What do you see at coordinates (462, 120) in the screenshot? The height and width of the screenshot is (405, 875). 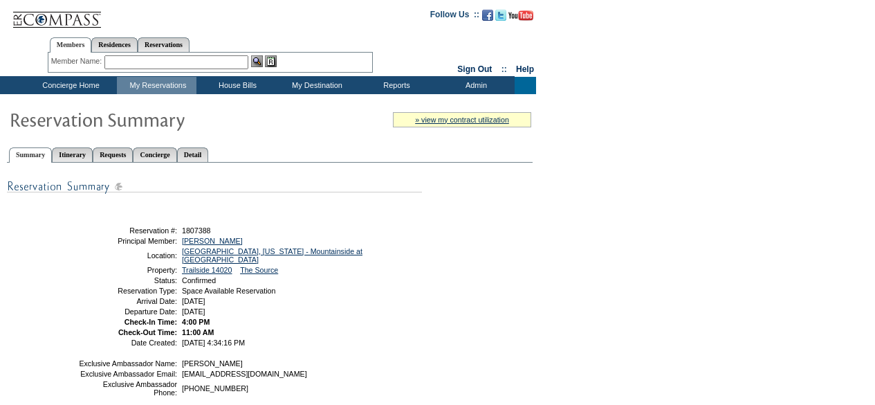 I see `a: » view my contract utilization` at bounding box center [462, 120].